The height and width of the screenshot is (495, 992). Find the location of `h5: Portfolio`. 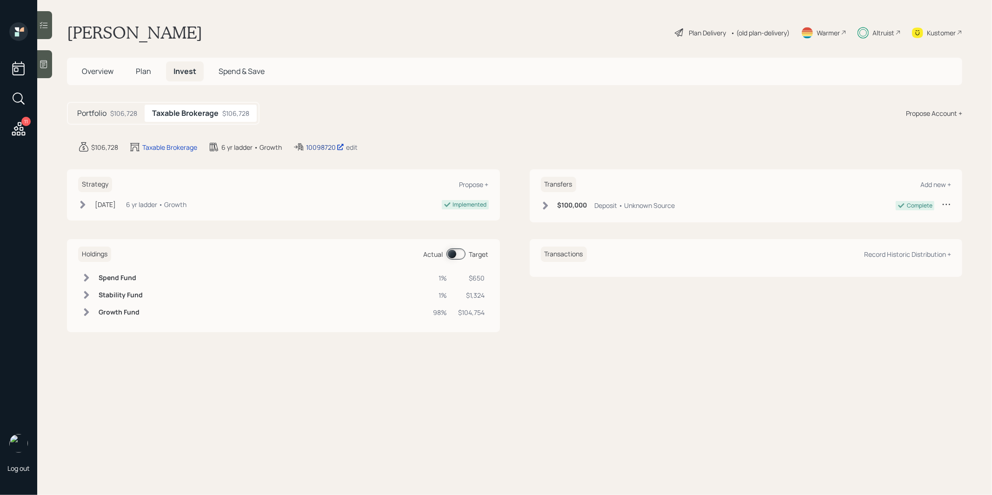

h5: Portfolio is located at coordinates (92, 113).